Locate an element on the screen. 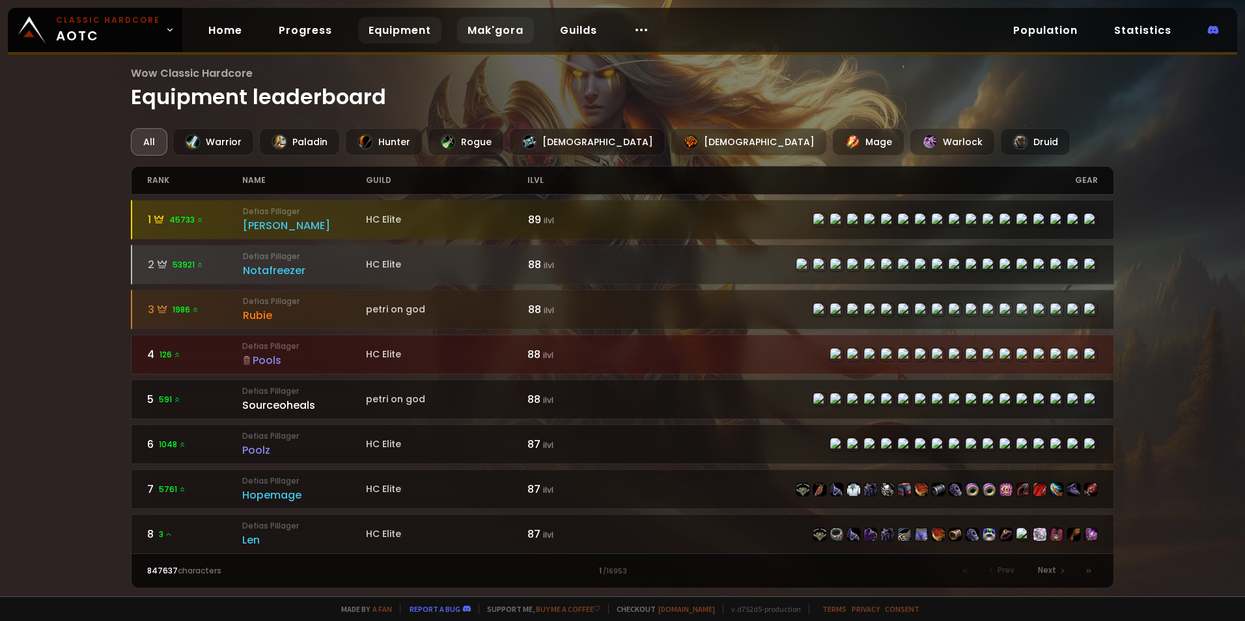 Image resolution: width=1245 pixels, height=621 pixels. div: Hopemage is located at coordinates (304, 495).